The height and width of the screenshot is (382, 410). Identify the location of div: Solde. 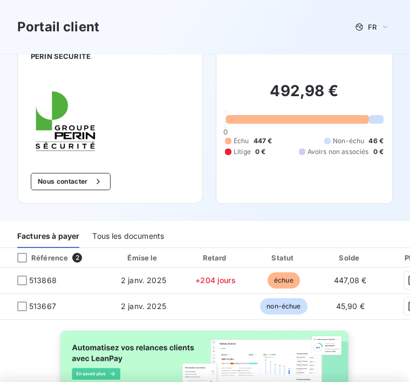
(350, 258).